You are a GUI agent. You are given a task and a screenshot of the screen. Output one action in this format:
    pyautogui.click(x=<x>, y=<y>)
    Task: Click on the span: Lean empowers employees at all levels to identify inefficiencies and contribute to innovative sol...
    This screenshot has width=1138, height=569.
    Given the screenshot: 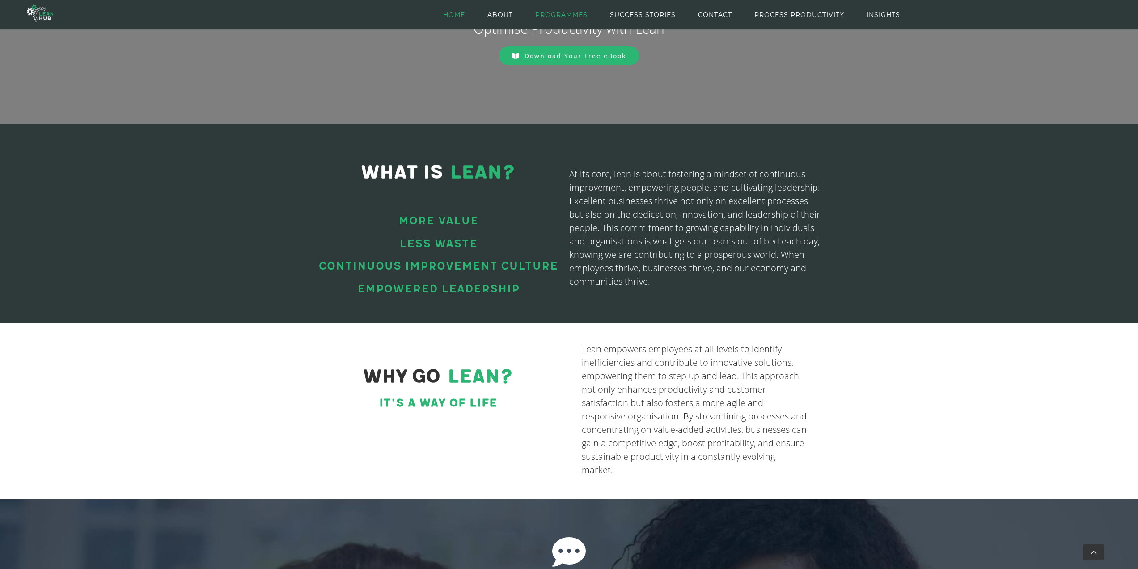 What is the action you would take?
    pyautogui.click(x=694, y=409)
    